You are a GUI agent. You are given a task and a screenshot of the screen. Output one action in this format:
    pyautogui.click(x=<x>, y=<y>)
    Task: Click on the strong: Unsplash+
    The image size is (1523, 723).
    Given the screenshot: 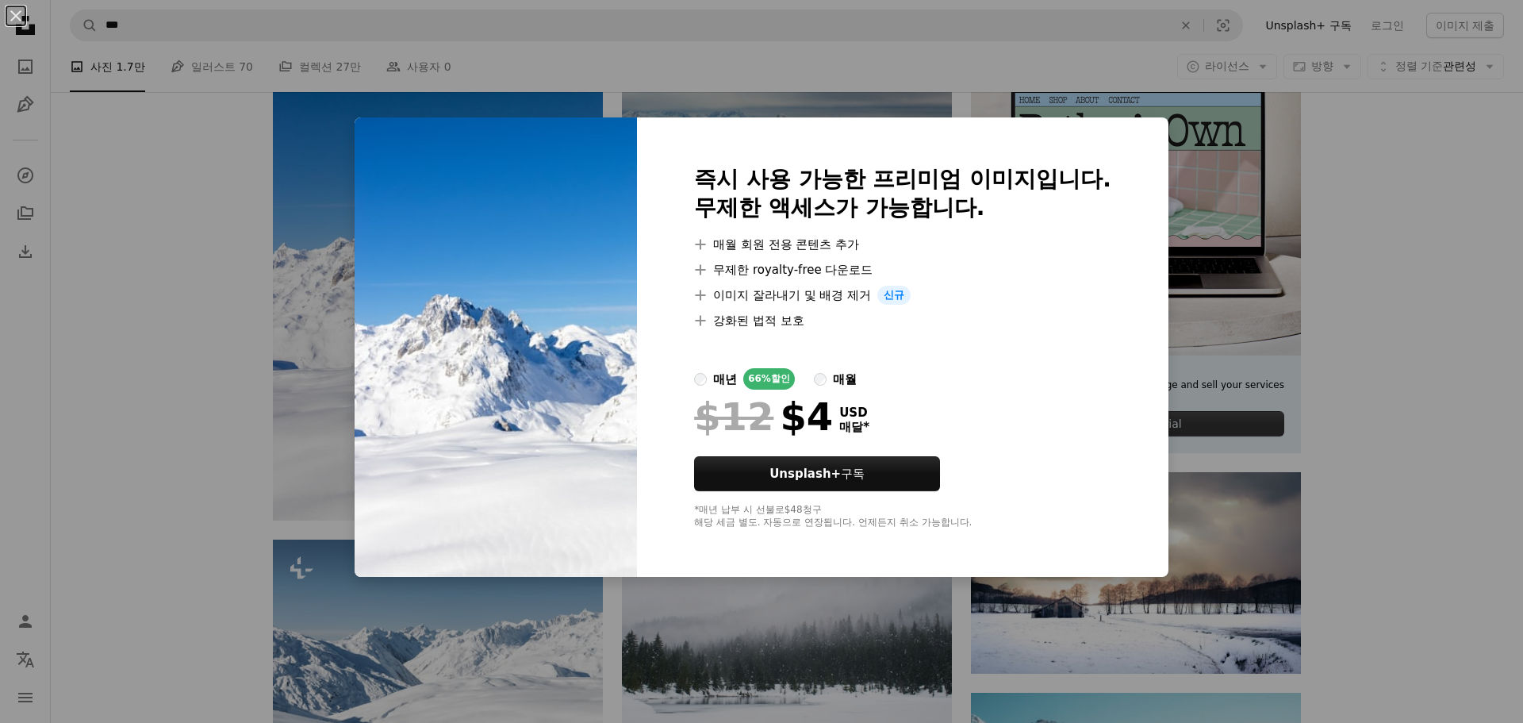 What is the action you would take?
    pyautogui.click(x=805, y=474)
    